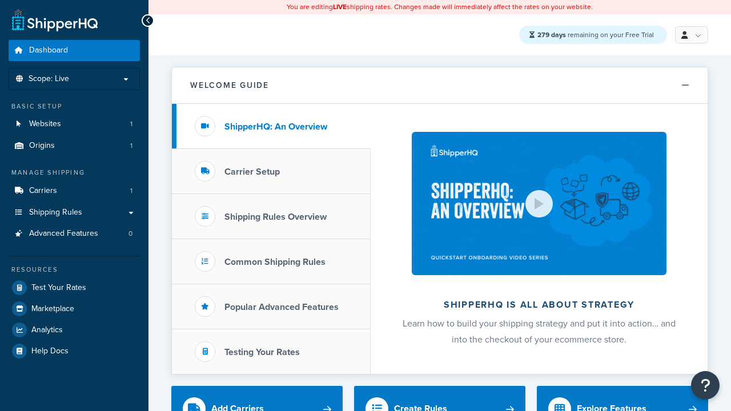 The width and height of the screenshot is (731, 411). I want to click on a: Analytics, so click(74, 330).